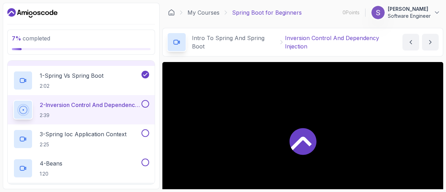 This screenshot has width=446, height=192. Describe the element at coordinates (16, 38) in the screenshot. I see `span: 7 %` at that location.